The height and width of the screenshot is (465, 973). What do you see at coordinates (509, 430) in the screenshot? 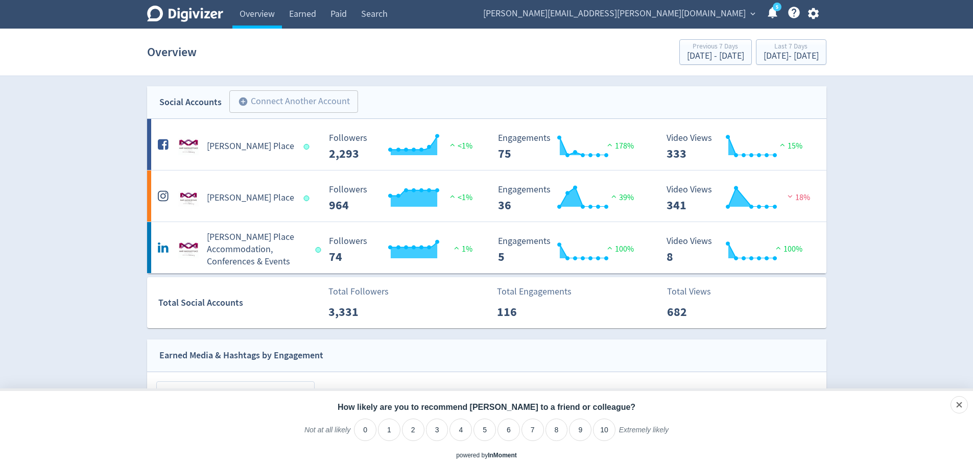
I see `li: 6` at bounding box center [509, 430].